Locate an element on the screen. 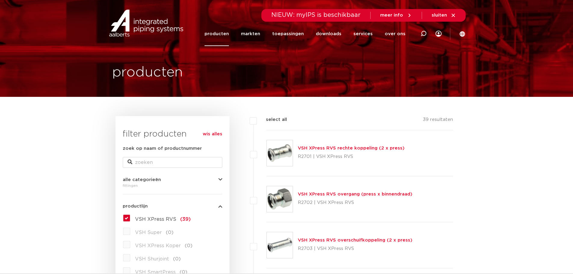 Image resolution: width=573 pixels, height=274 pixels. a: wis alles is located at coordinates (212, 134).